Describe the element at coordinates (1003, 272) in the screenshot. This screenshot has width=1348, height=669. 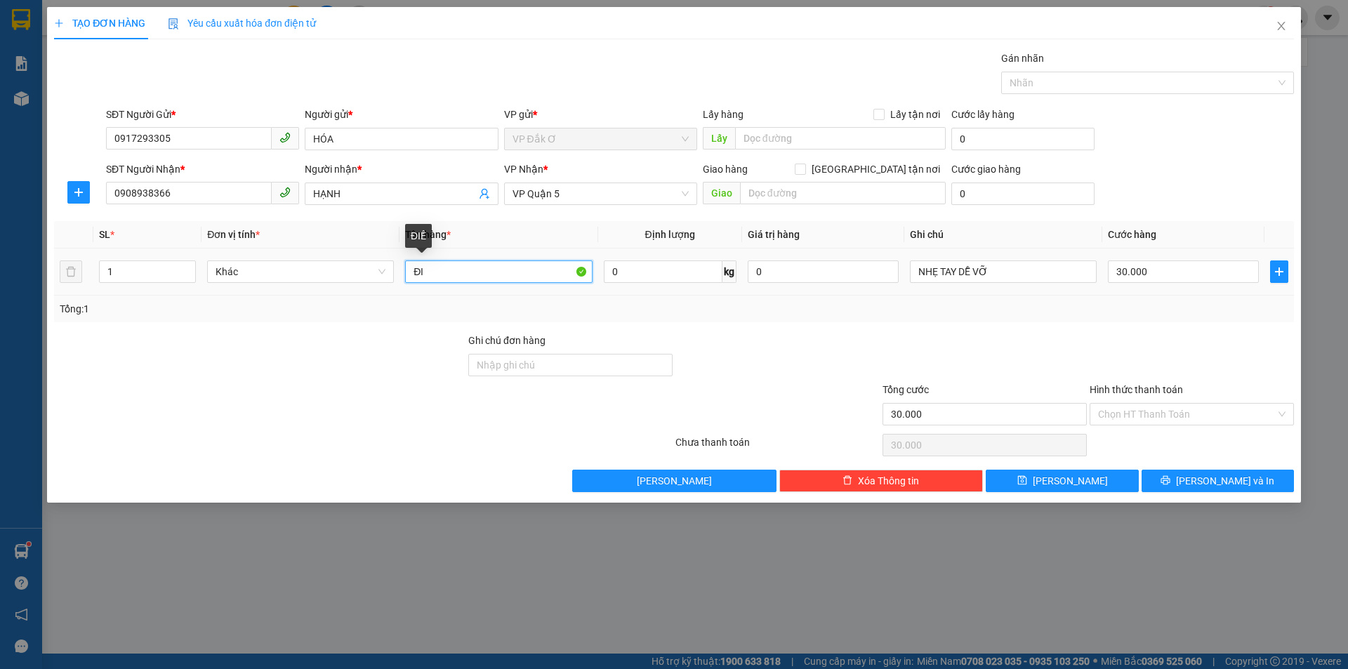
I see `input: Ghi Chú` at that location.